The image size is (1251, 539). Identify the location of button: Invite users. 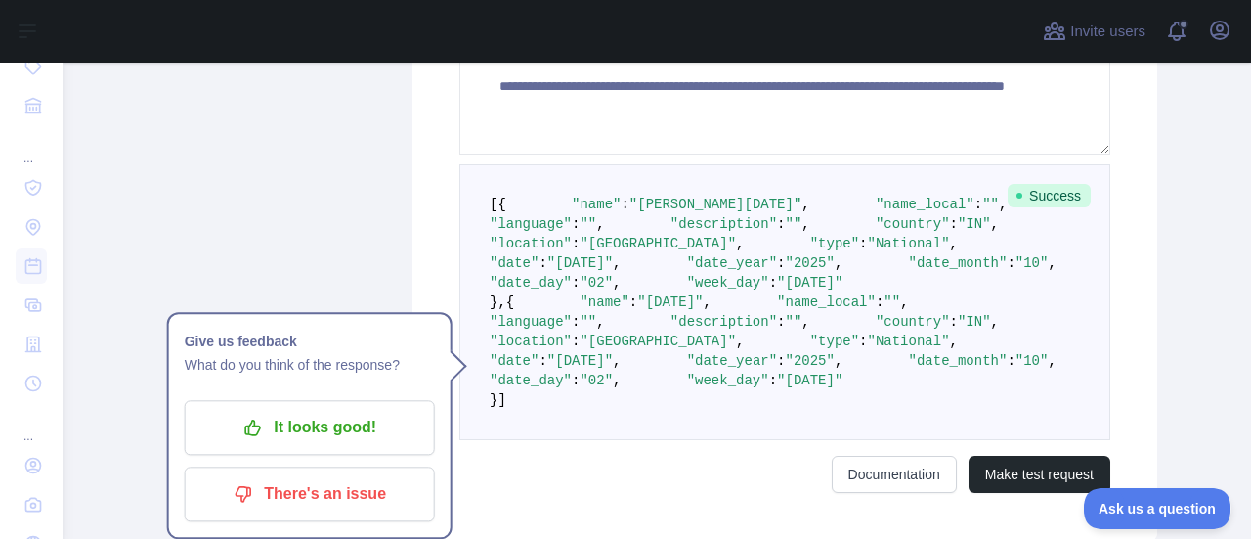
(1094, 31).